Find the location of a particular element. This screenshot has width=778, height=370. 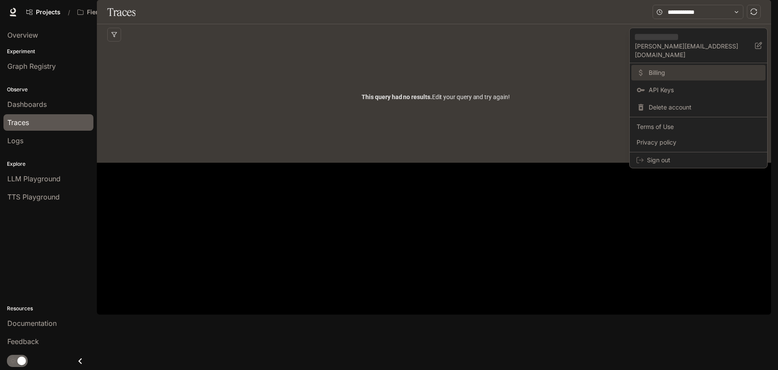

span: API Keys is located at coordinates (704, 90).